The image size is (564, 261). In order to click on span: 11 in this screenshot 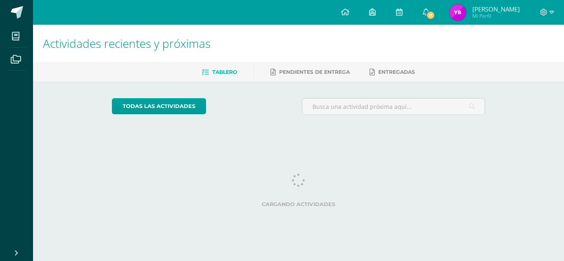, I will do `click(430, 15)`.